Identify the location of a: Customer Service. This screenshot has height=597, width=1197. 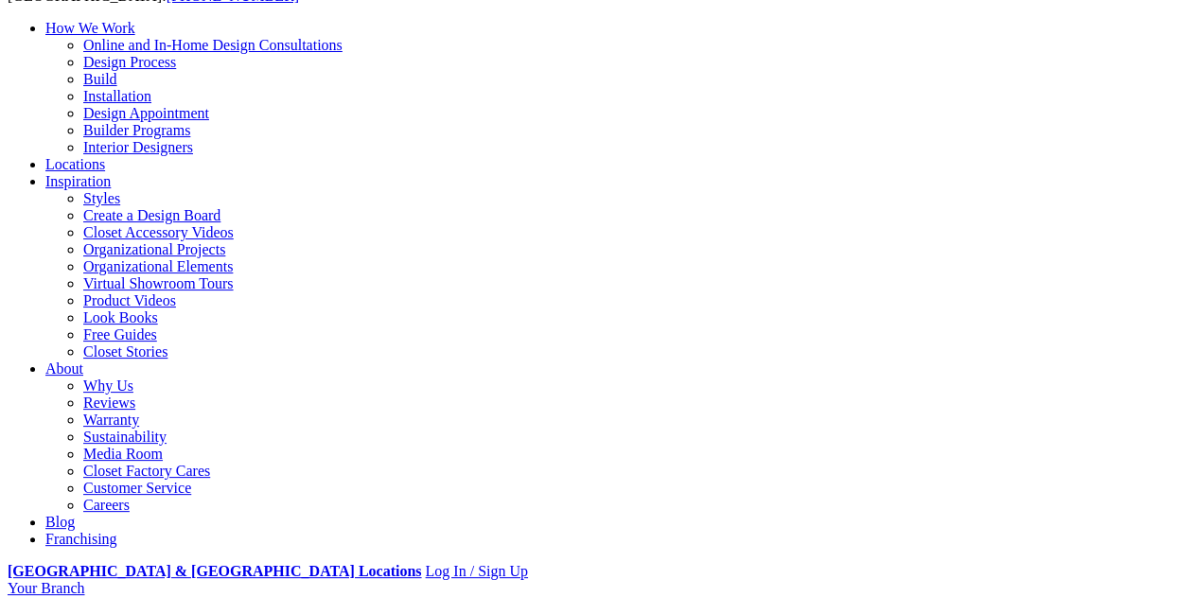
(137, 487).